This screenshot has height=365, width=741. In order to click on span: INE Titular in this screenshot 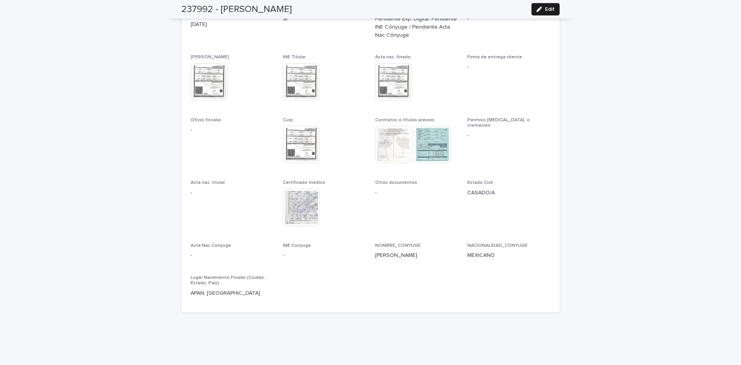, I will do `click(294, 57)`.